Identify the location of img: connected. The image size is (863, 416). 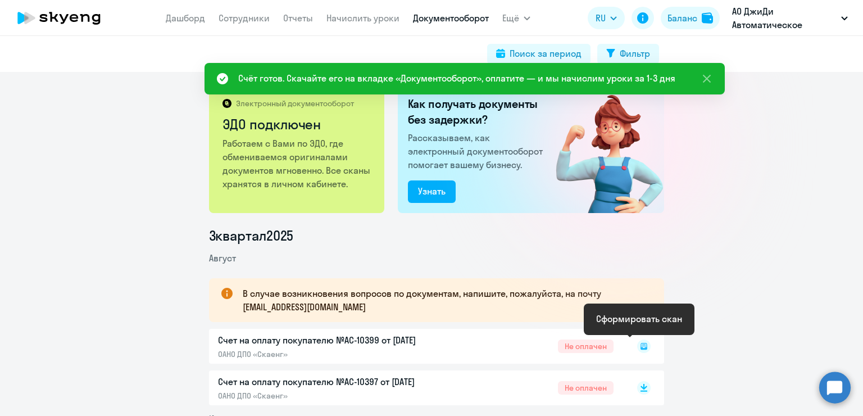
(600, 149).